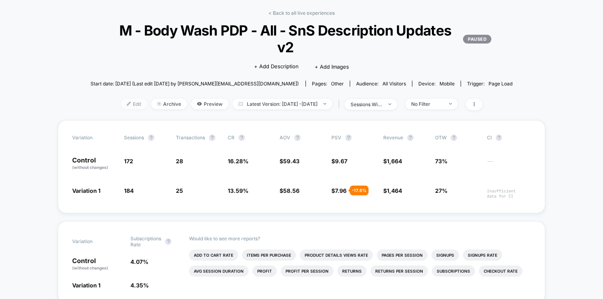 Image resolution: width=603 pixels, height=299 pixels. What do you see at coordinates (509, 138) in the screenshot?
I see `span: CI` at bounding box center [509, 138].